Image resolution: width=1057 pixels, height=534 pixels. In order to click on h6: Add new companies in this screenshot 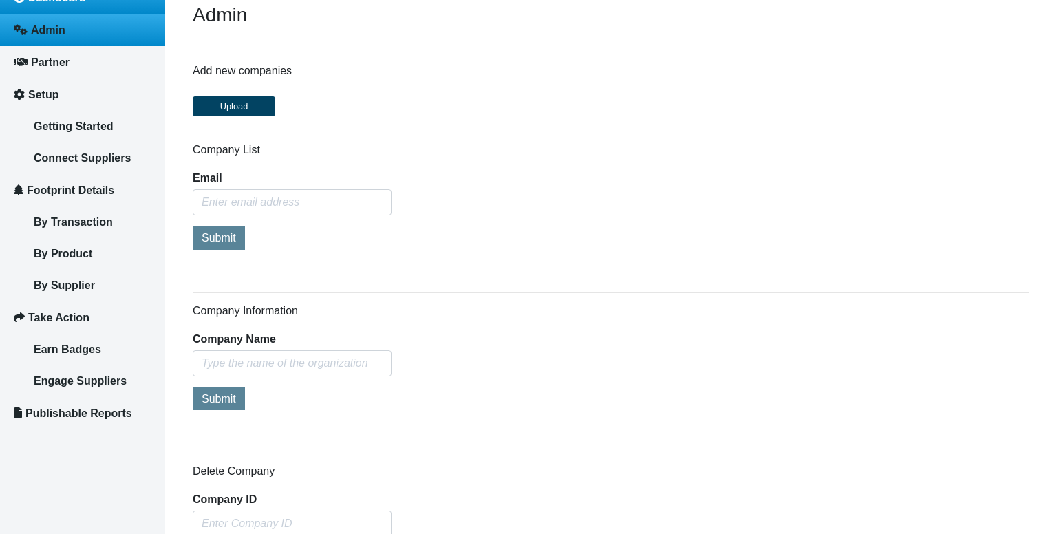, I will do `click(290, 70)`.